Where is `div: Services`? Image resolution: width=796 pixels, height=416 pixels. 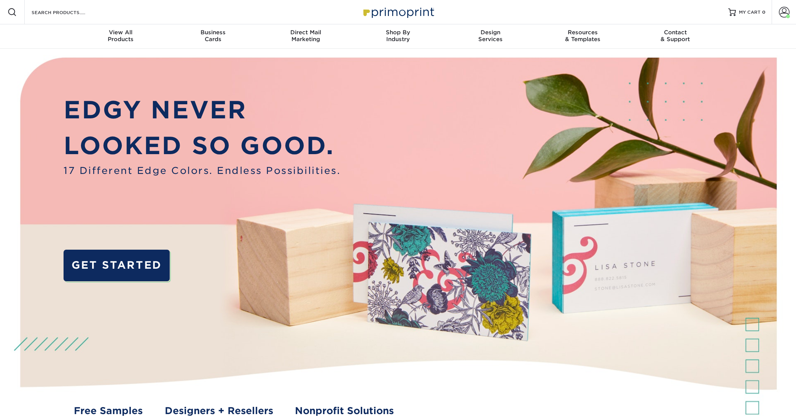 div: Services is located at coordinates (490, 36).